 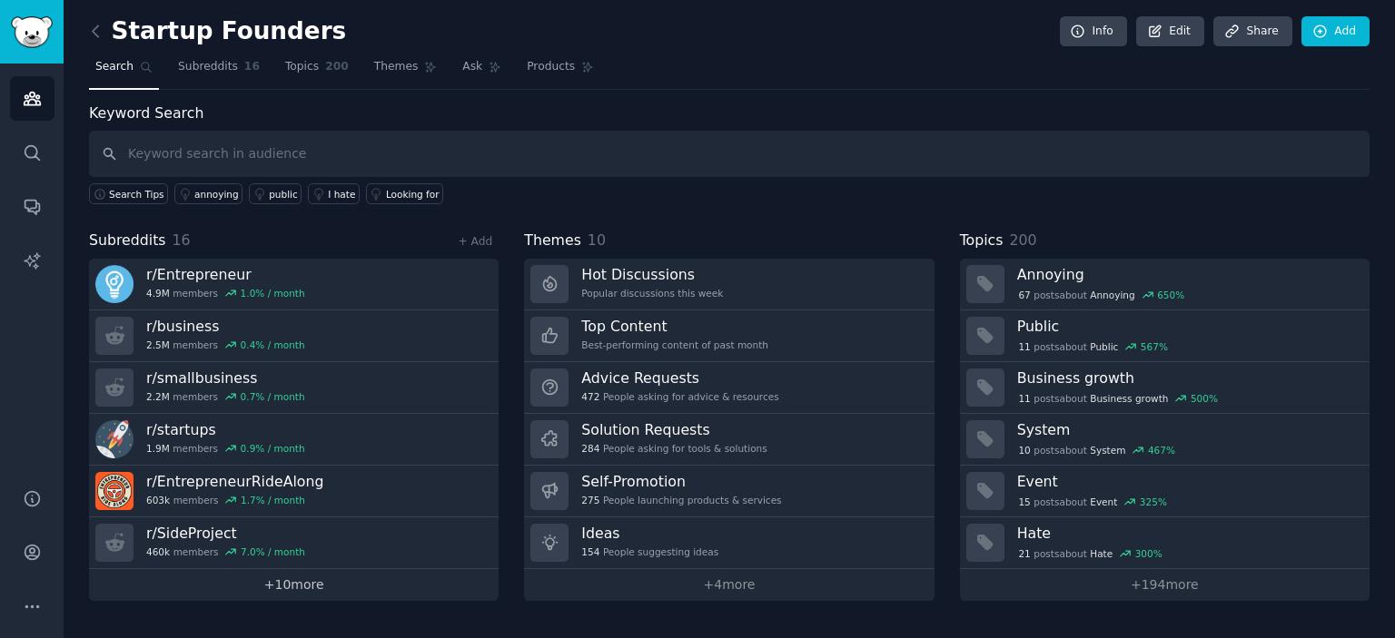 I want to click on h3: Self-Promotion, so click(x=681, y=481).